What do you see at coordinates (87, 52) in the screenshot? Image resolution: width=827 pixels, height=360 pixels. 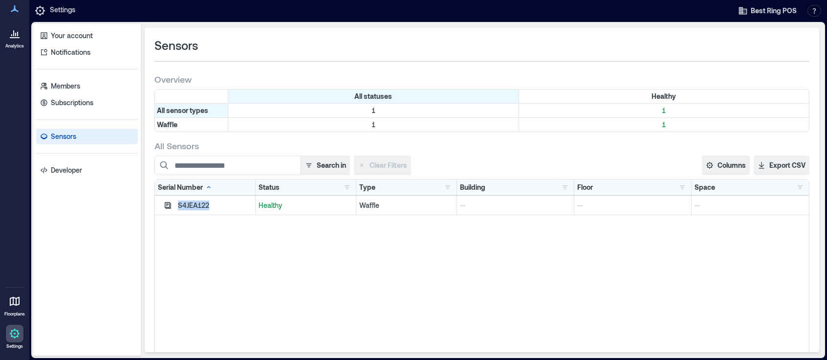 I see `a: Notifications` at bounding box center [87, 52].